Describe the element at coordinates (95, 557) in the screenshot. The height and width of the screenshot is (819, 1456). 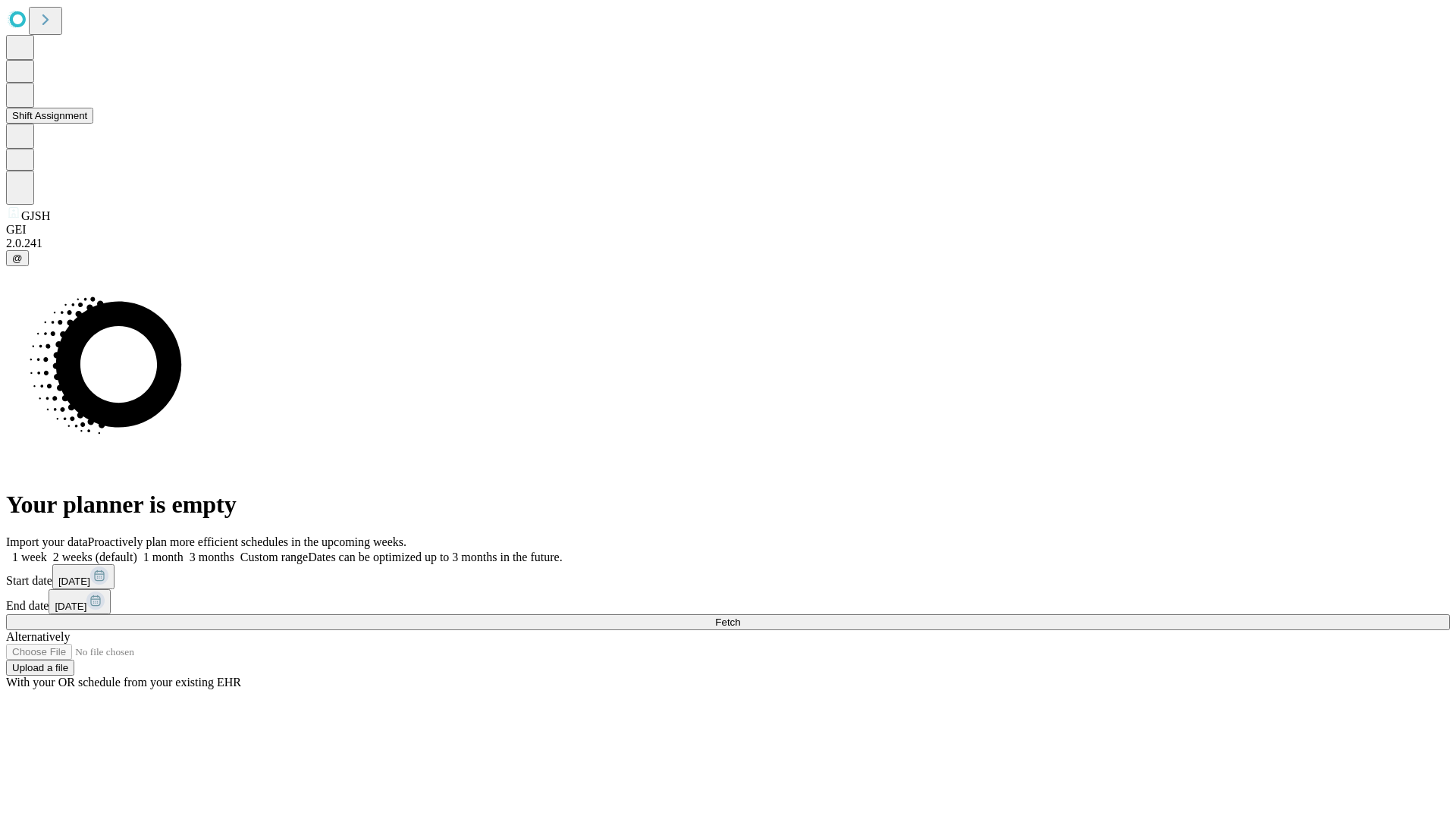
I see `span: 2 weeks (default)` at that location.